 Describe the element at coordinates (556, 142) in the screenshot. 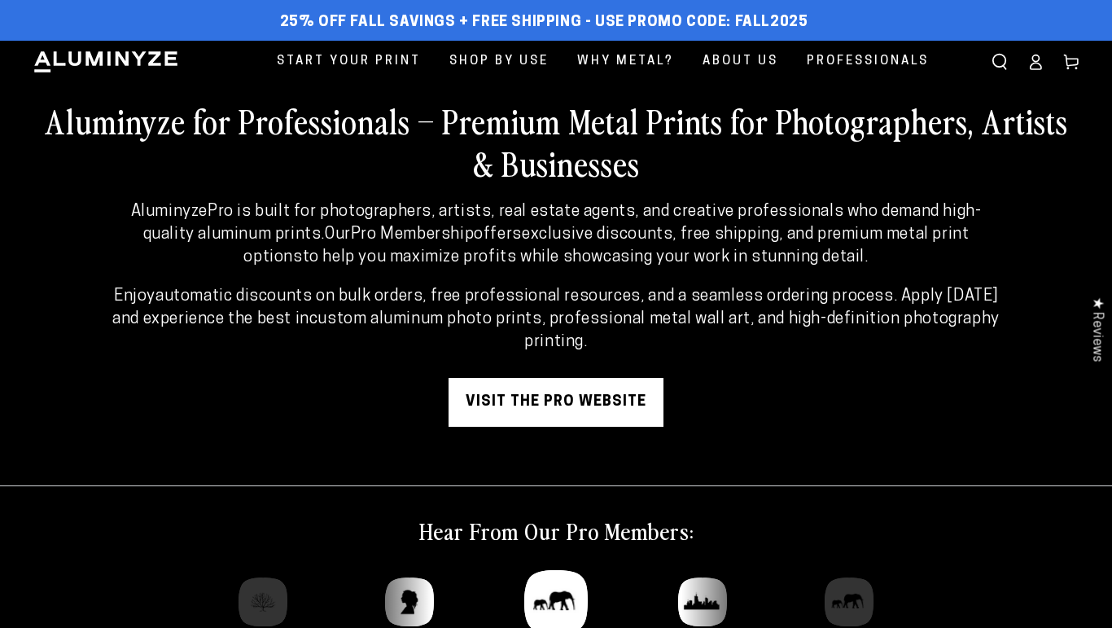

I see `h2: Aluminyze for Professionals – Premium Metal Prints for Photographers, Artists & Businesses` at that location.